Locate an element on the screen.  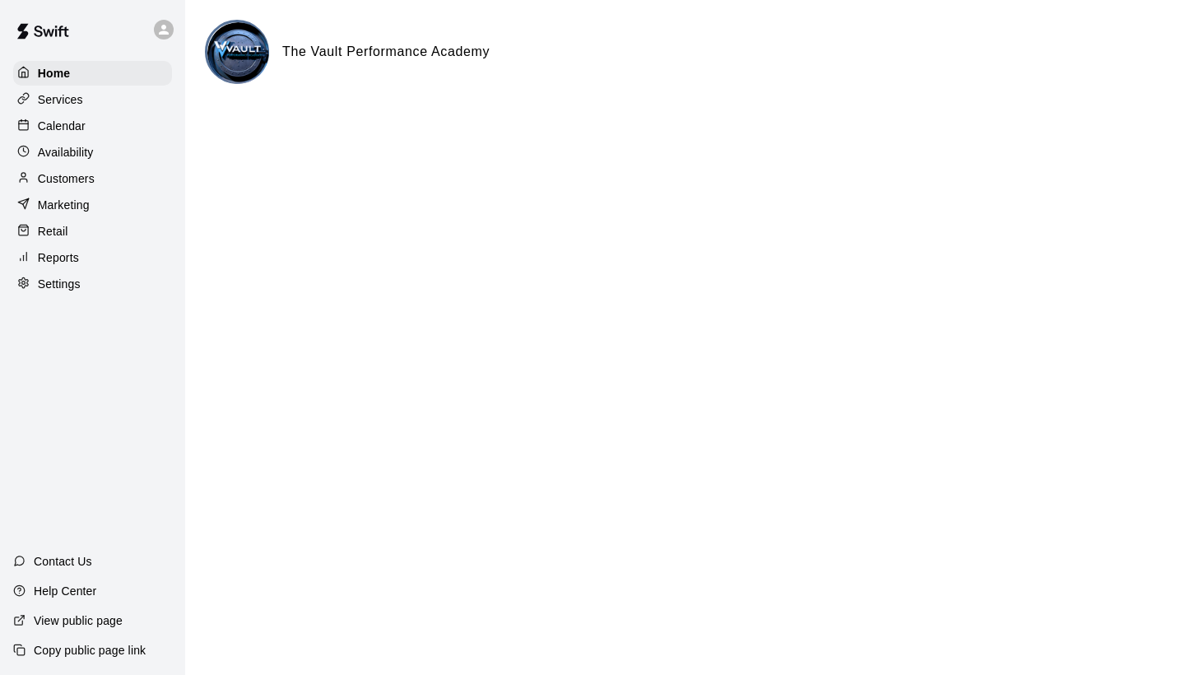
p: Home is located at coordinates (54, 73).